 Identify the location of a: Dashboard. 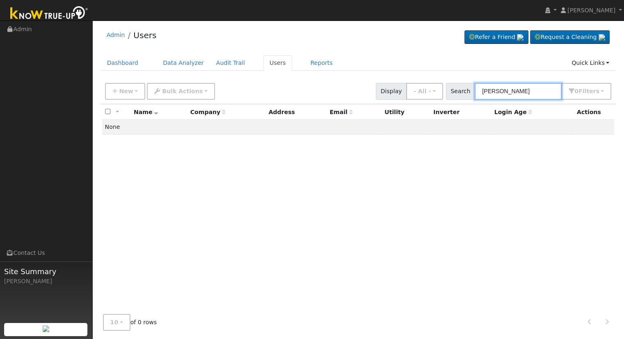
(123, 63).